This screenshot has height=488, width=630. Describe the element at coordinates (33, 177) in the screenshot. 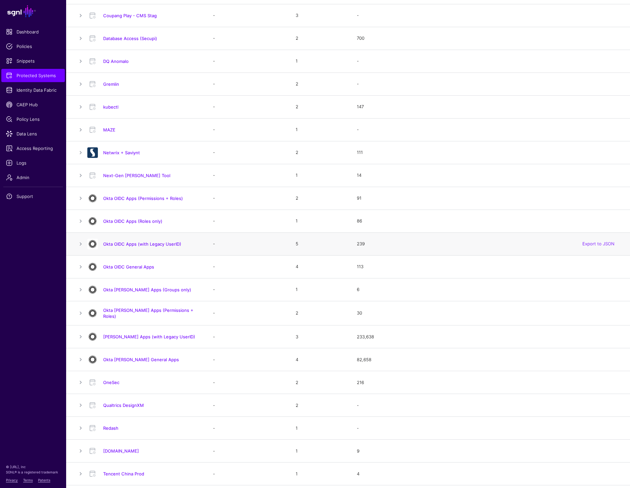

I see `span: Admin` at that location.